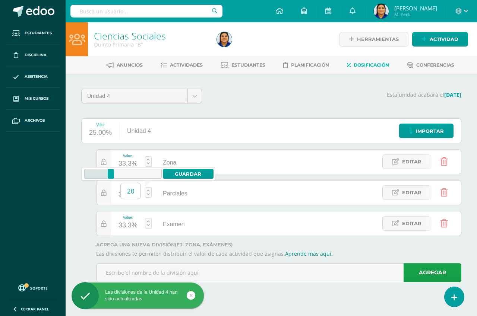 This screenshot has width=477, height=316. Describe the element at coordinates (151, 44) in the screenshot. I see `div: Quinto Primaria 'B'` at that location.